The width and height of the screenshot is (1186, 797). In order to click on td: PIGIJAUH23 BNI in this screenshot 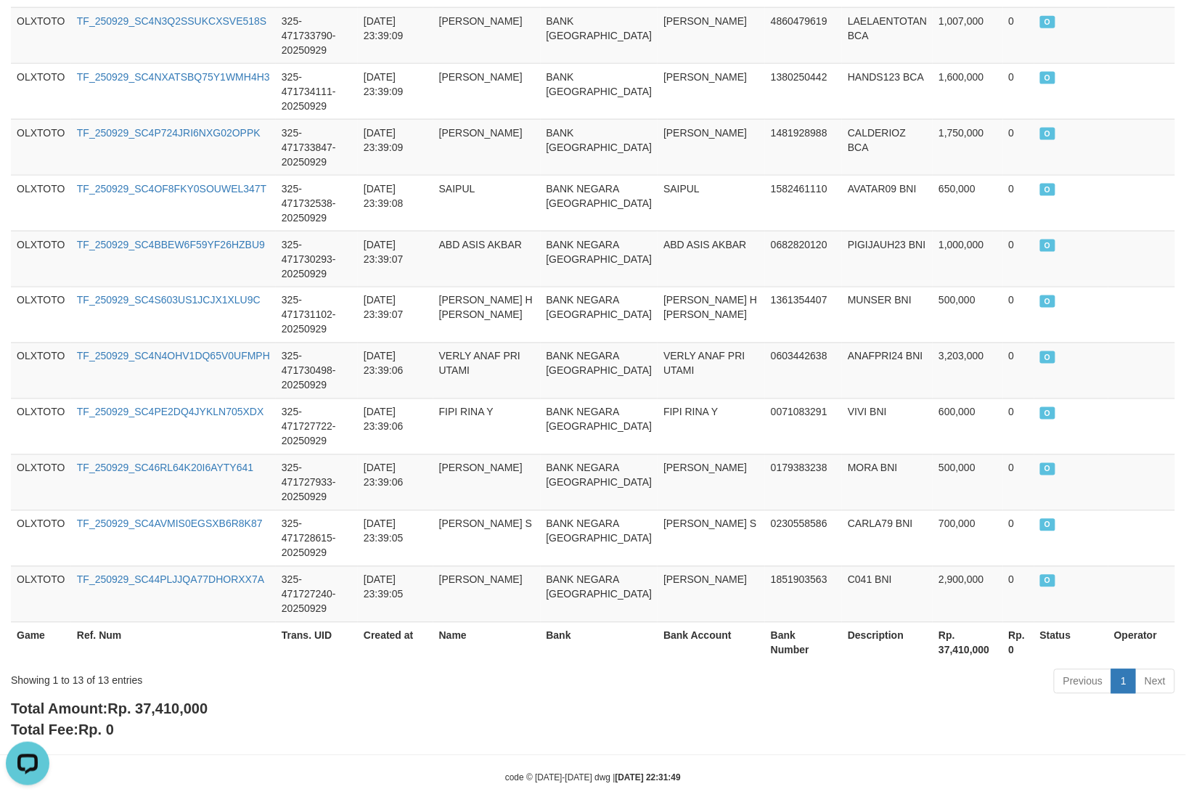, I will do `click(887, 258)`.